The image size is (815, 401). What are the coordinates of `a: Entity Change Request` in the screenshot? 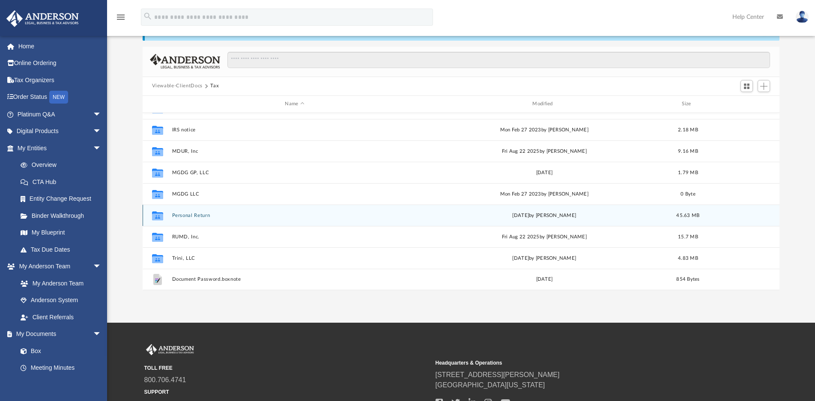 It's located at (63, 199).